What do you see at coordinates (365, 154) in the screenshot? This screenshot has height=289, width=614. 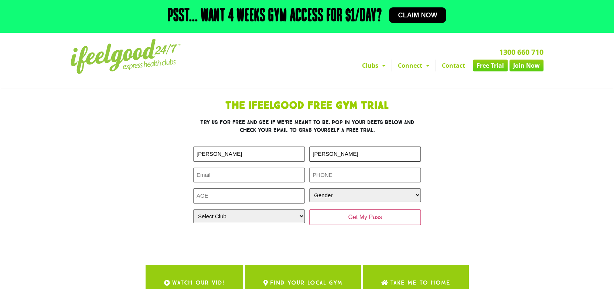 I see `input: LAST NAME` at bounding box center [365, 154].